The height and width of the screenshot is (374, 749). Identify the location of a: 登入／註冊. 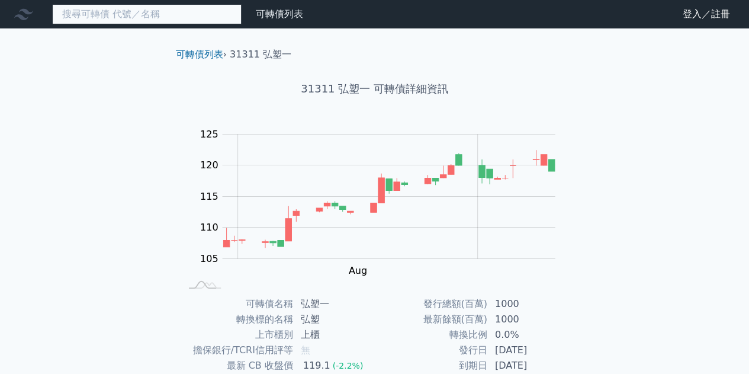
(707, 14).